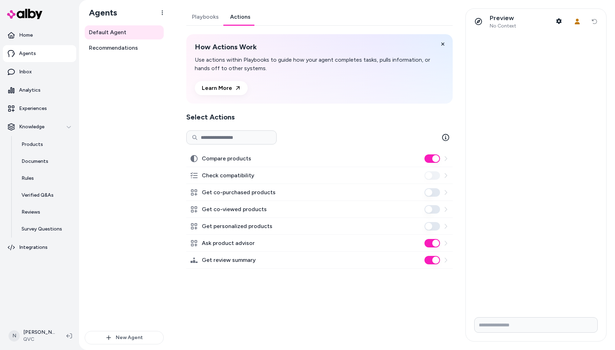  Describe the element at coordinates (503, 18) in the screenshot. I see `p: Preview` at that location.